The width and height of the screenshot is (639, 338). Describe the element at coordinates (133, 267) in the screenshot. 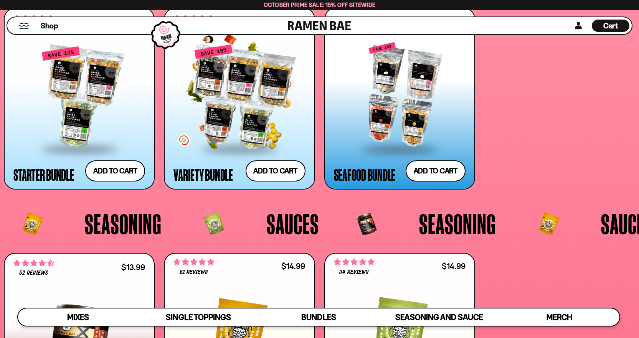

I see `div: $13.99` at that location.